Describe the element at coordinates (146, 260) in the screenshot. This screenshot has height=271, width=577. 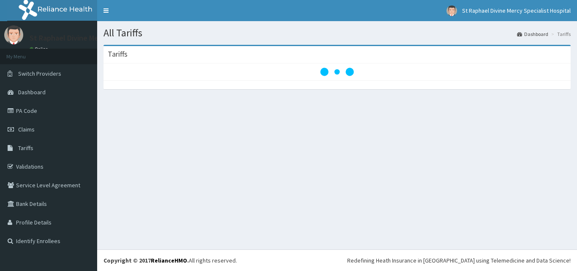
I see `strong: Copyright © 2017 .` at that location.